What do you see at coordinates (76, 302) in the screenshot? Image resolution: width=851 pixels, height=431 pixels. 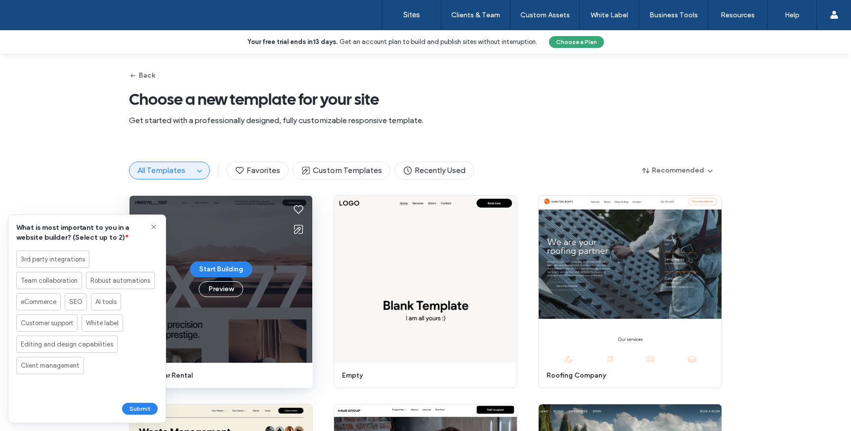 I see `span: SEO` at bounding box center [76, 302].